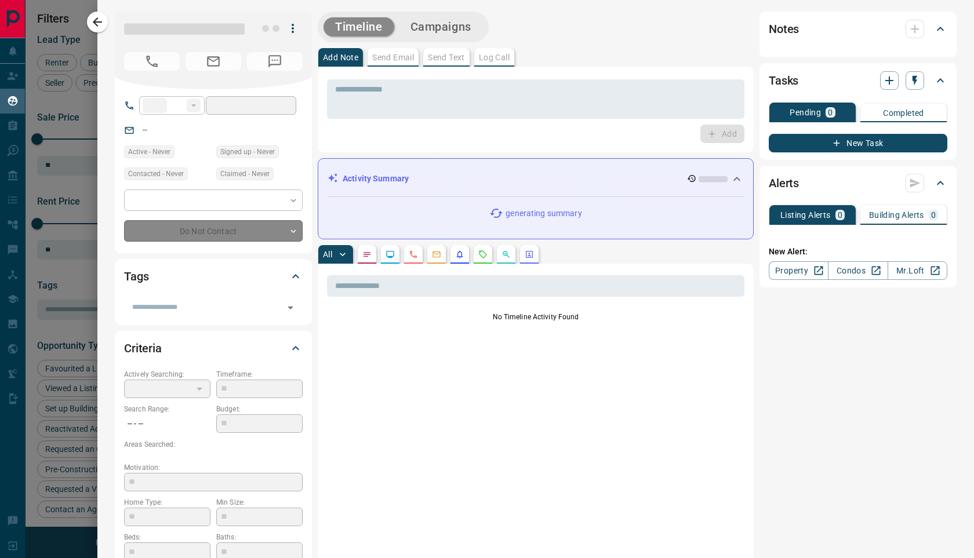 This screenshot has height=558, width=974. What do you see at coordinates (290, 308) in the screenshot?
I see `button: Open` at bounding box center [290, 308].